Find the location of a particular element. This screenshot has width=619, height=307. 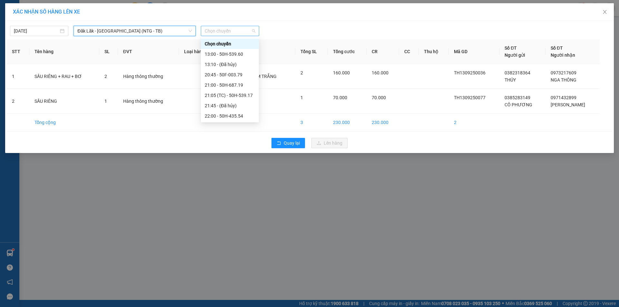

th: ĐVT is located at coordinates (148, 52).